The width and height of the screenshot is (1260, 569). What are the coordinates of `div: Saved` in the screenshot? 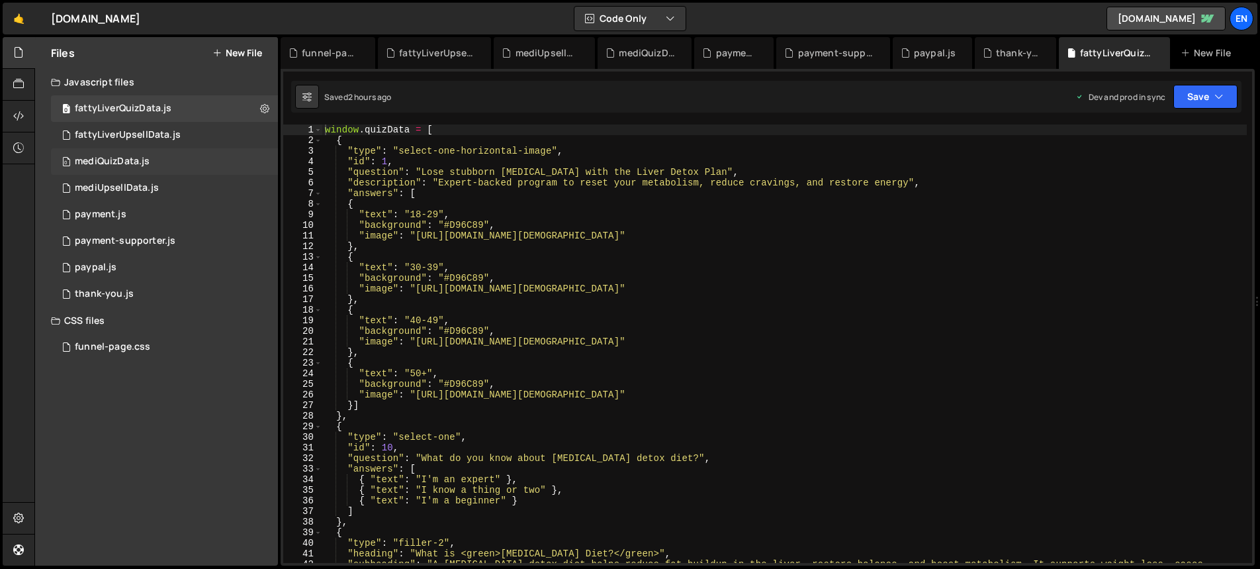 It's located at (358, 97).